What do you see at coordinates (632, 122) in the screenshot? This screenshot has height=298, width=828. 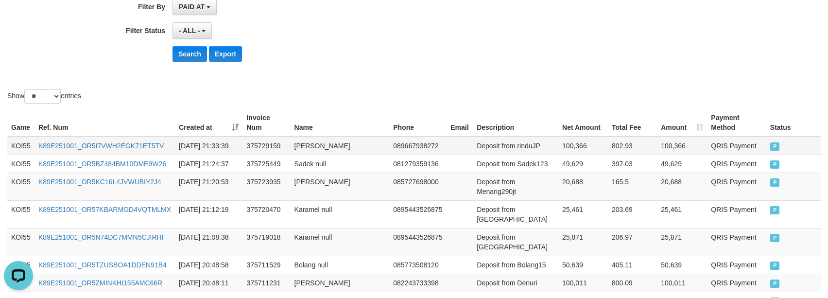 I see `th: Total Fee` at bounding box center [632, 122].